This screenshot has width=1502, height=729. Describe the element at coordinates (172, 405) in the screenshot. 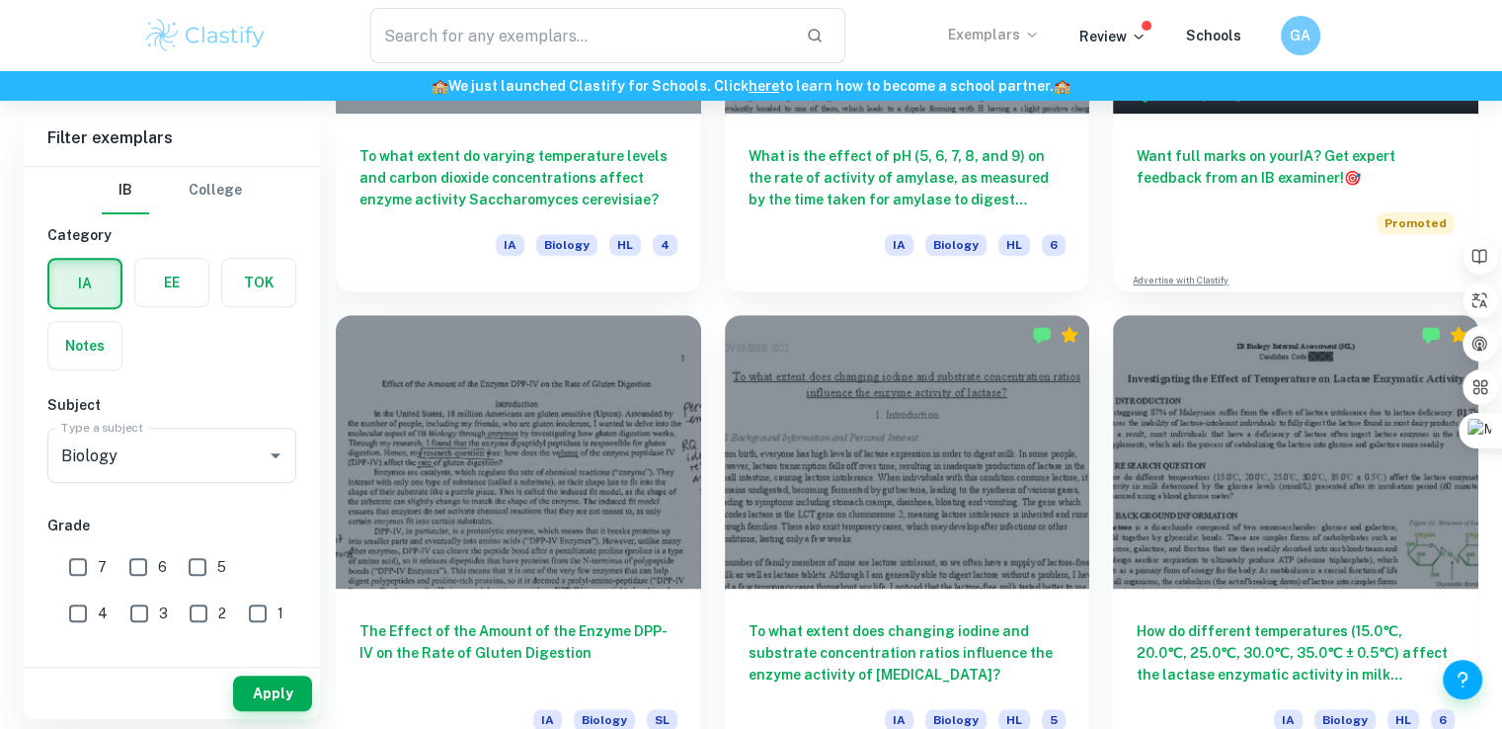

I see `h6: Subject` at that location.